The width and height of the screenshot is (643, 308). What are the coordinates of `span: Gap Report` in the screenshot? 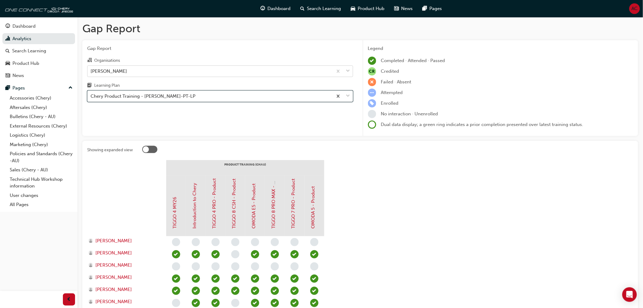 It's located at (220, 48).